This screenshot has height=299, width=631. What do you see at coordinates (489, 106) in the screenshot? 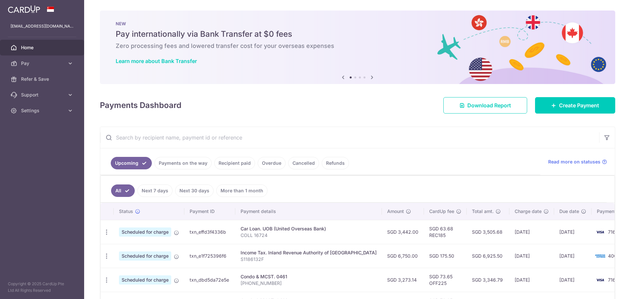
I see `span: Download Report` at bounding box center [489, 106].